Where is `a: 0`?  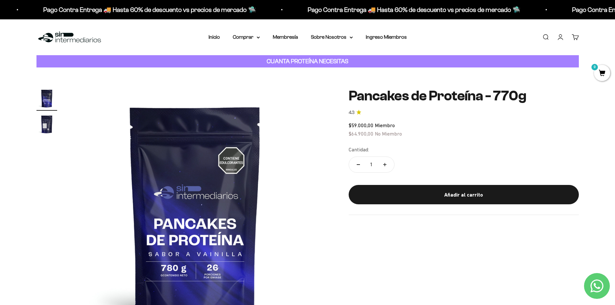 a: 0 is located at coordinates (602, 74).